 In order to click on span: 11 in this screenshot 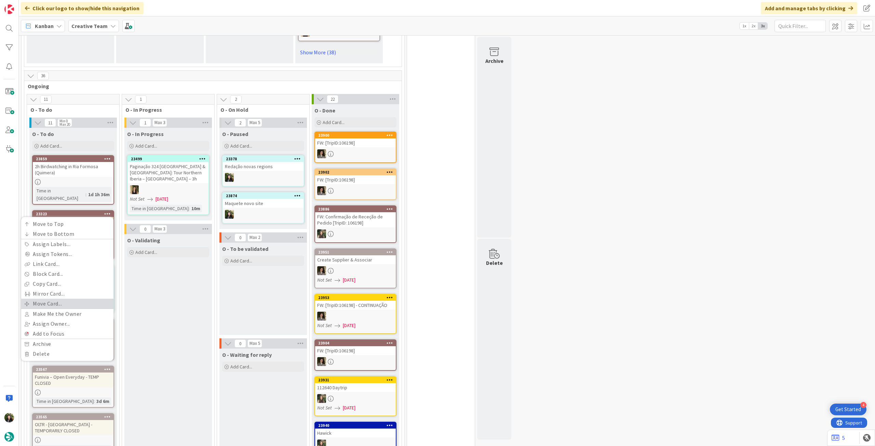, I will do `click(46, 99)`.